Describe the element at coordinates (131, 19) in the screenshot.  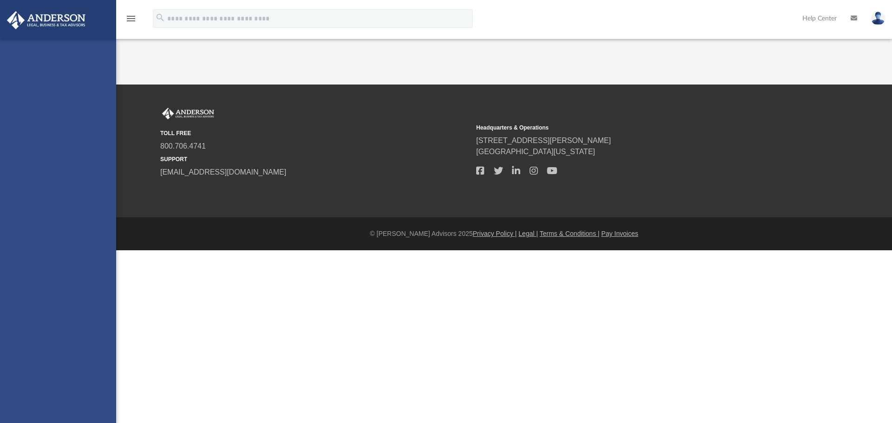
I see `i: menu` at that location.